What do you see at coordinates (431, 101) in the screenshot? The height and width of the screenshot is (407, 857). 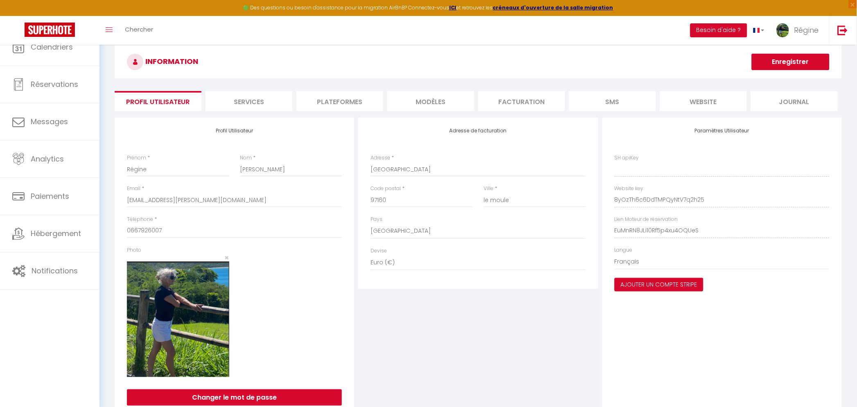 I see `li: MODÈLES` at bounding box center [431, 101].